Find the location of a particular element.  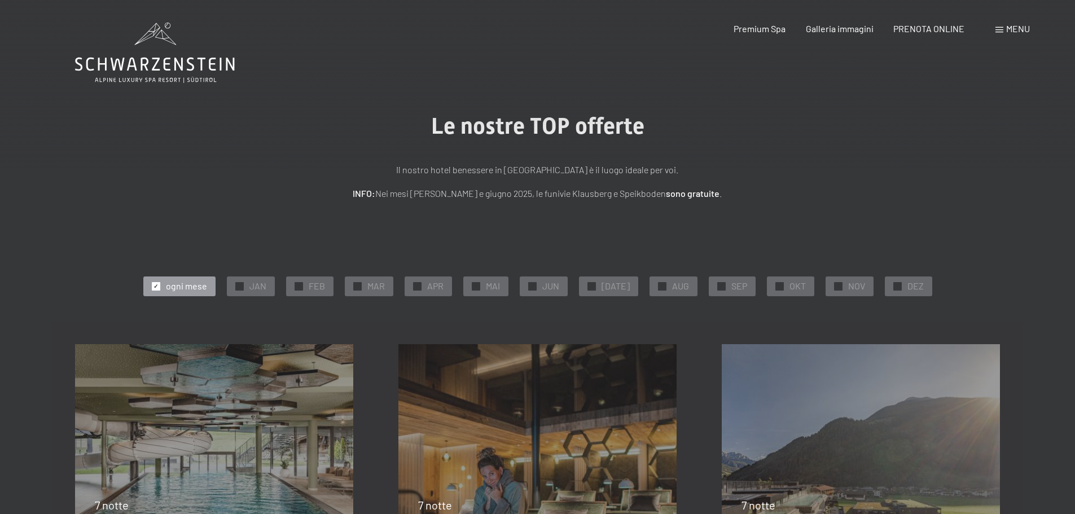

span: MAI is located at coordinates (493, 286).